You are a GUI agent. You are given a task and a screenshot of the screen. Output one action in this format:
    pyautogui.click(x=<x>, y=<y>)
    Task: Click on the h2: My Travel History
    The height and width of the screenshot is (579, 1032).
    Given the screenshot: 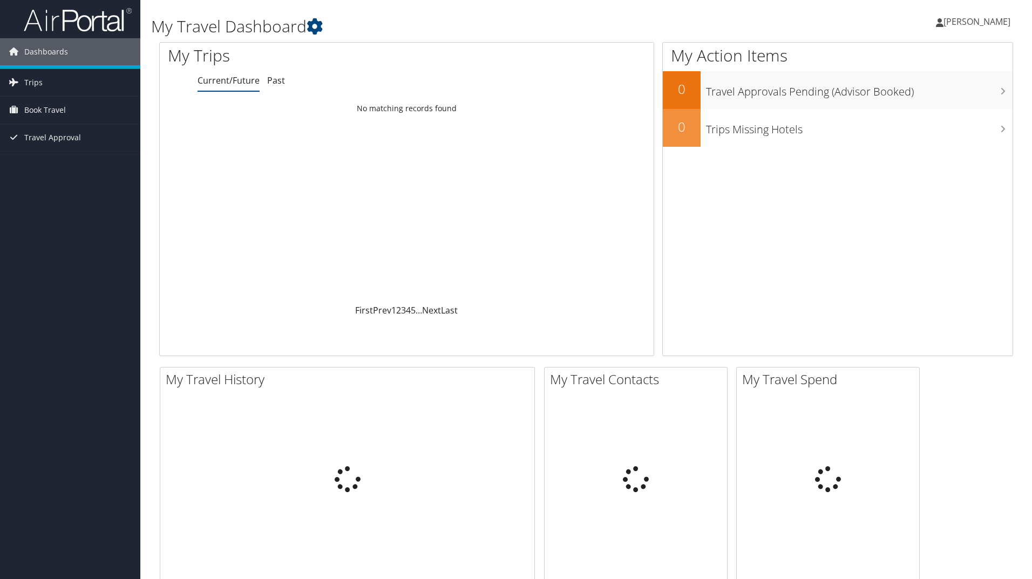 What is the action you would take?
    pyautogui.click(x=350, y=379)
    